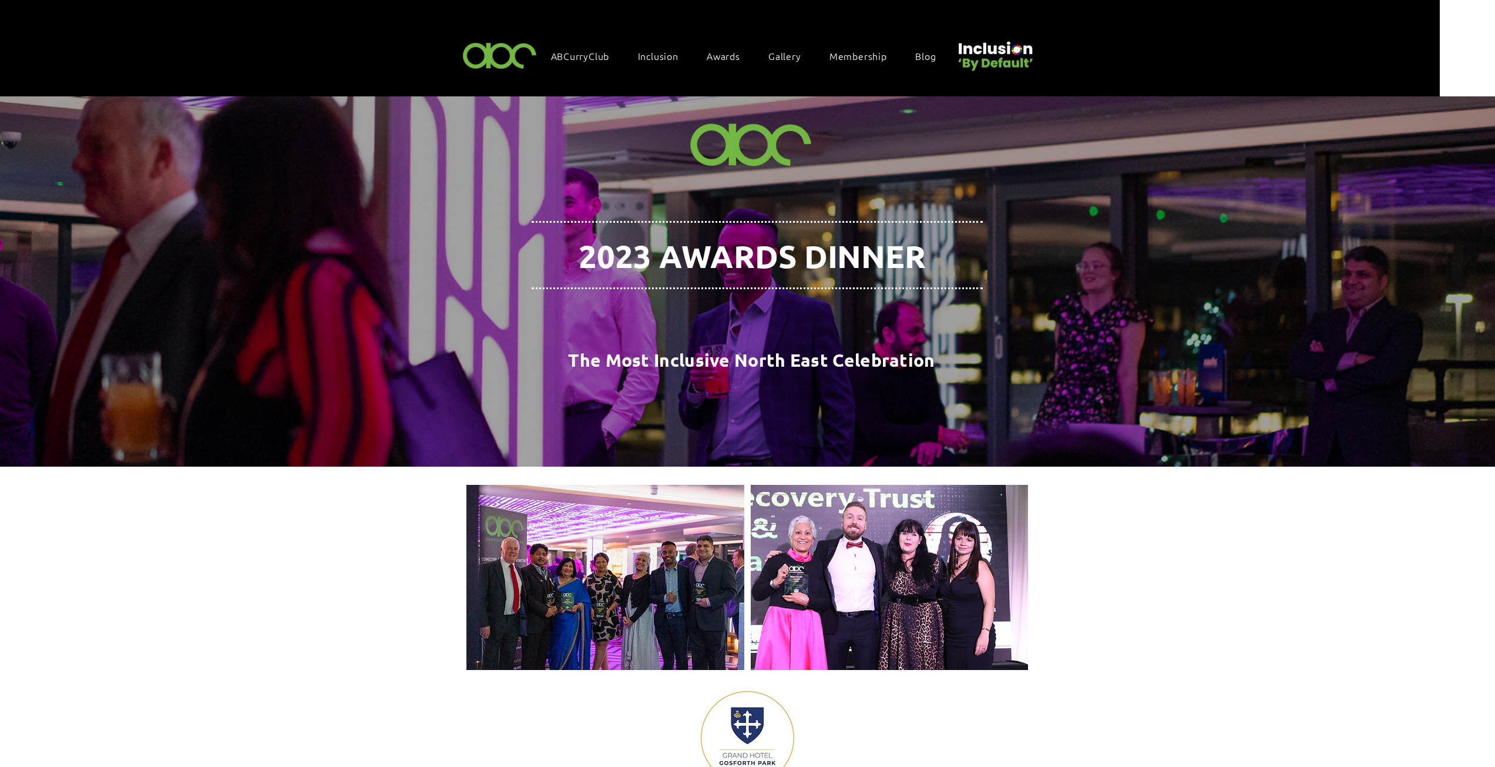 Image resolution: width=1495 pixels, height=767 pixels. I want to click on span: 2023 AWARDS DINNER, so click(752, 256).